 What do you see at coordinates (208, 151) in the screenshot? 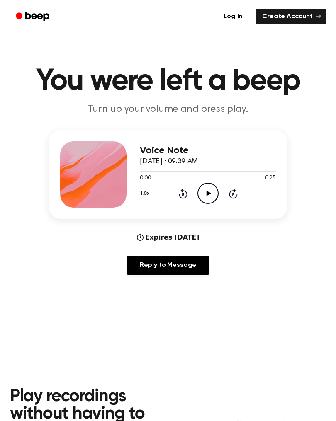
I see `h3: Voice Note` at bounding box center [208, 151].